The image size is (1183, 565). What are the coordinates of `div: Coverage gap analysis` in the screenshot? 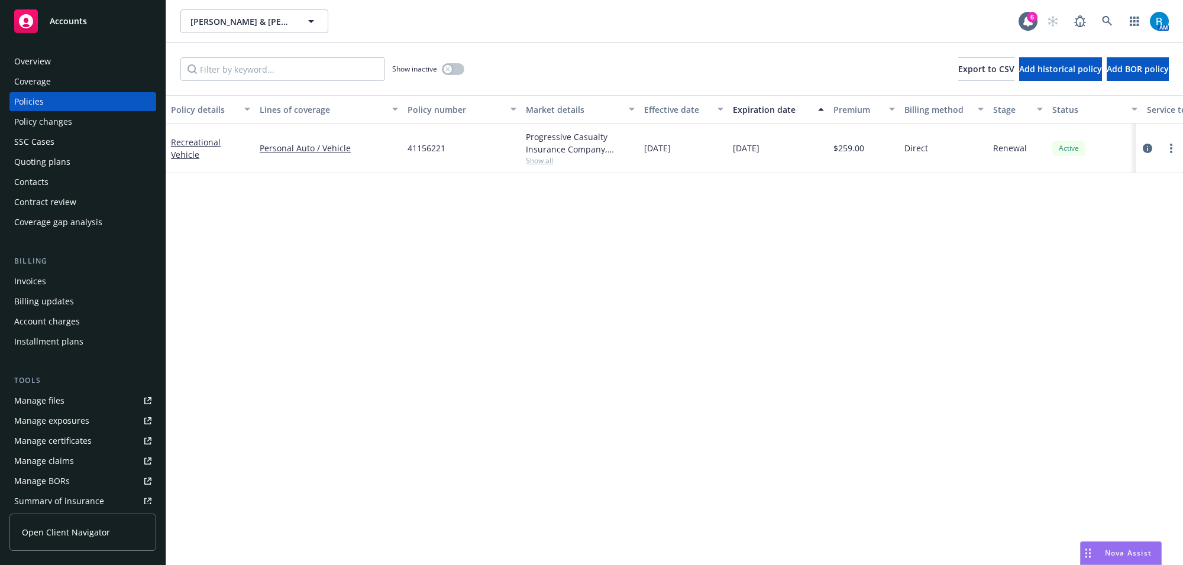 It's located at (58, 222).